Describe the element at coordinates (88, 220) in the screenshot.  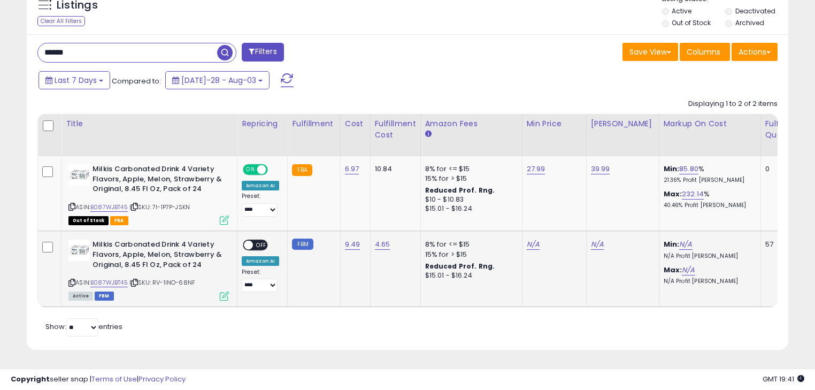
I see `span: All listings that are currently out of stock and unavailable for purchase on Amazon` at that location.